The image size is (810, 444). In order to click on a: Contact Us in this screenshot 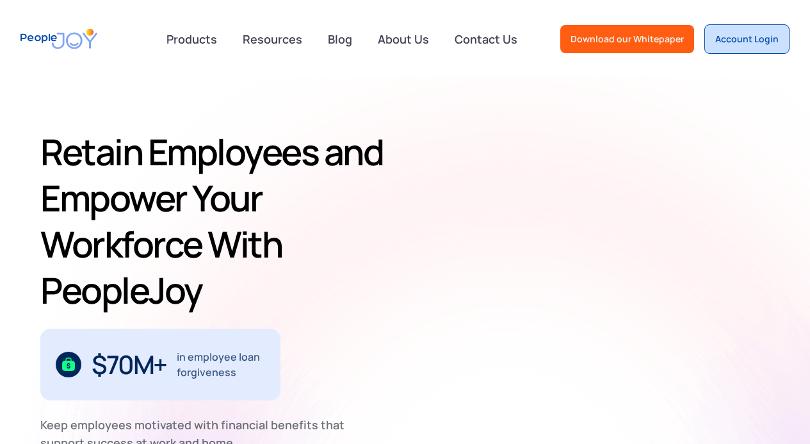, I will do `click(486, 39)`.